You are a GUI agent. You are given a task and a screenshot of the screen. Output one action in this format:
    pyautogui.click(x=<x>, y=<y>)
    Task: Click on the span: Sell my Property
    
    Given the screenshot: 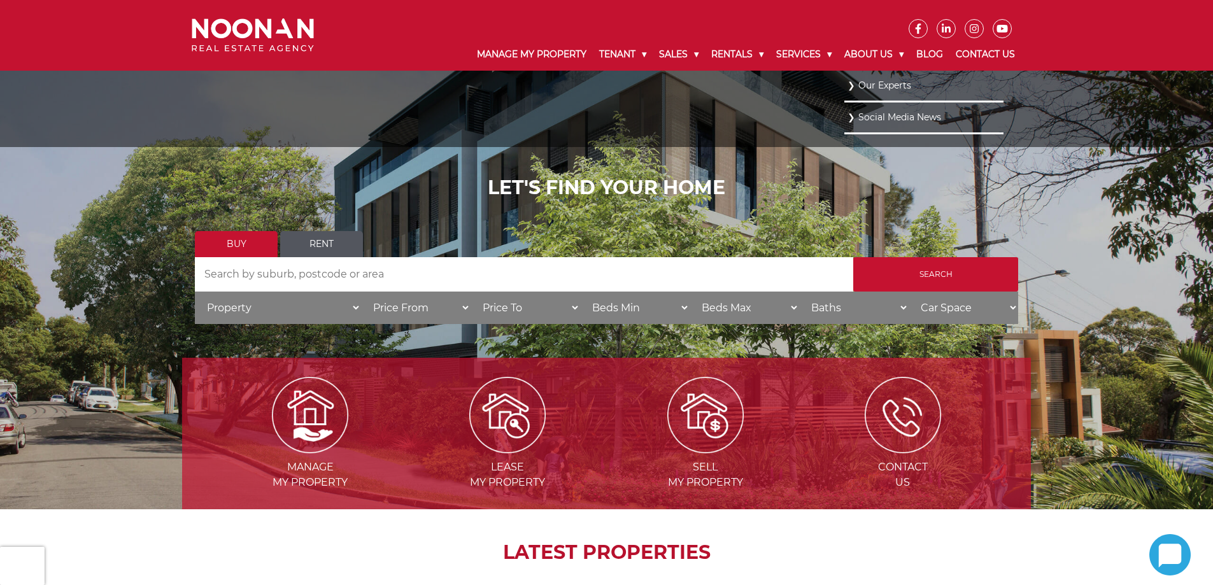 What is the action you would take?
    pyautogui.click(x=705, y=475)
    